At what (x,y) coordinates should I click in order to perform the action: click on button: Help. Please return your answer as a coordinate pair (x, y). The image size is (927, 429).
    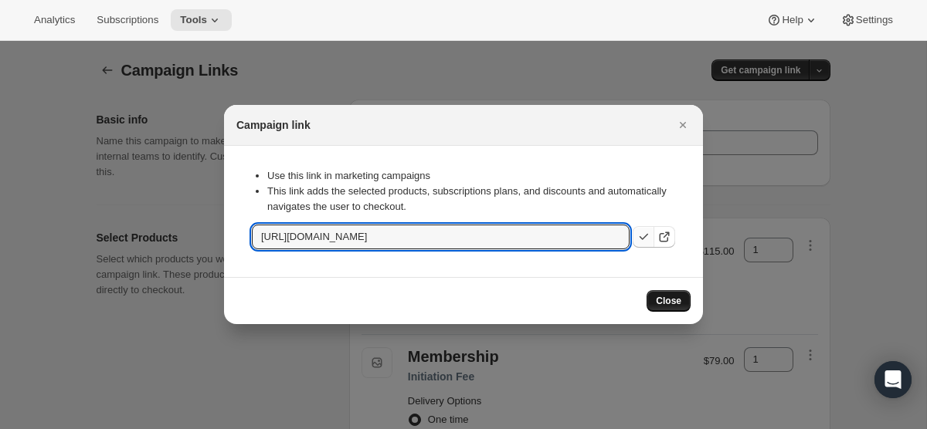
    Looking at the image, I should click on (792, 20).